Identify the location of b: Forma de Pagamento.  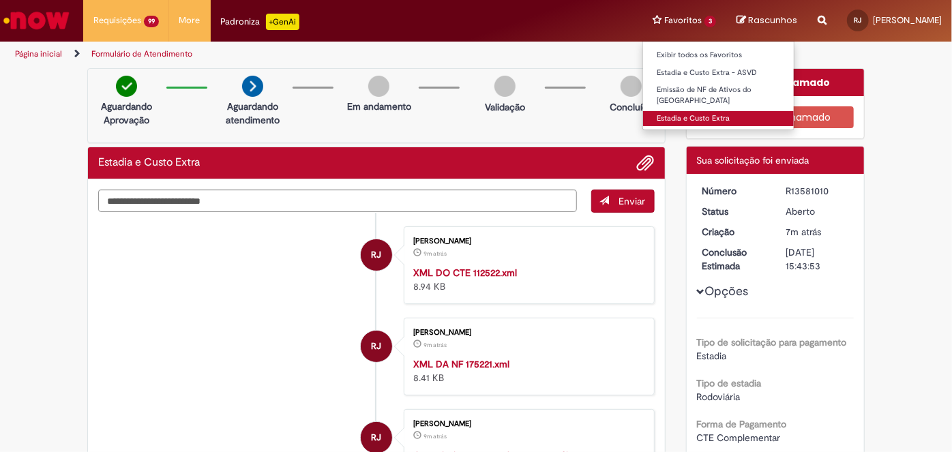
(742, 424).